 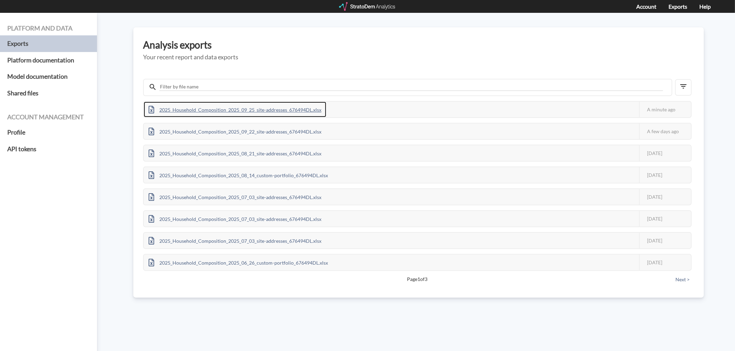 What do you see at coordinates (665, 131) in the screenshot?
I see `div: A few days ago` at bounding box center [665, 131].